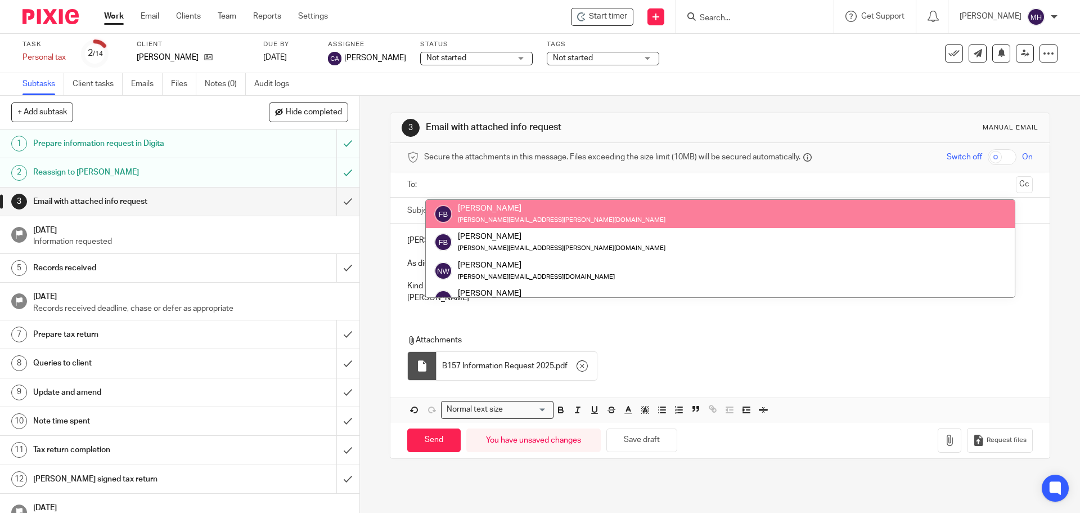 The height and width of the screenshot is (513, 1080). What do you see at coordinates (367, 44) in the screenshot?
I see `label: Assignee` at bounding box center [367, 44].